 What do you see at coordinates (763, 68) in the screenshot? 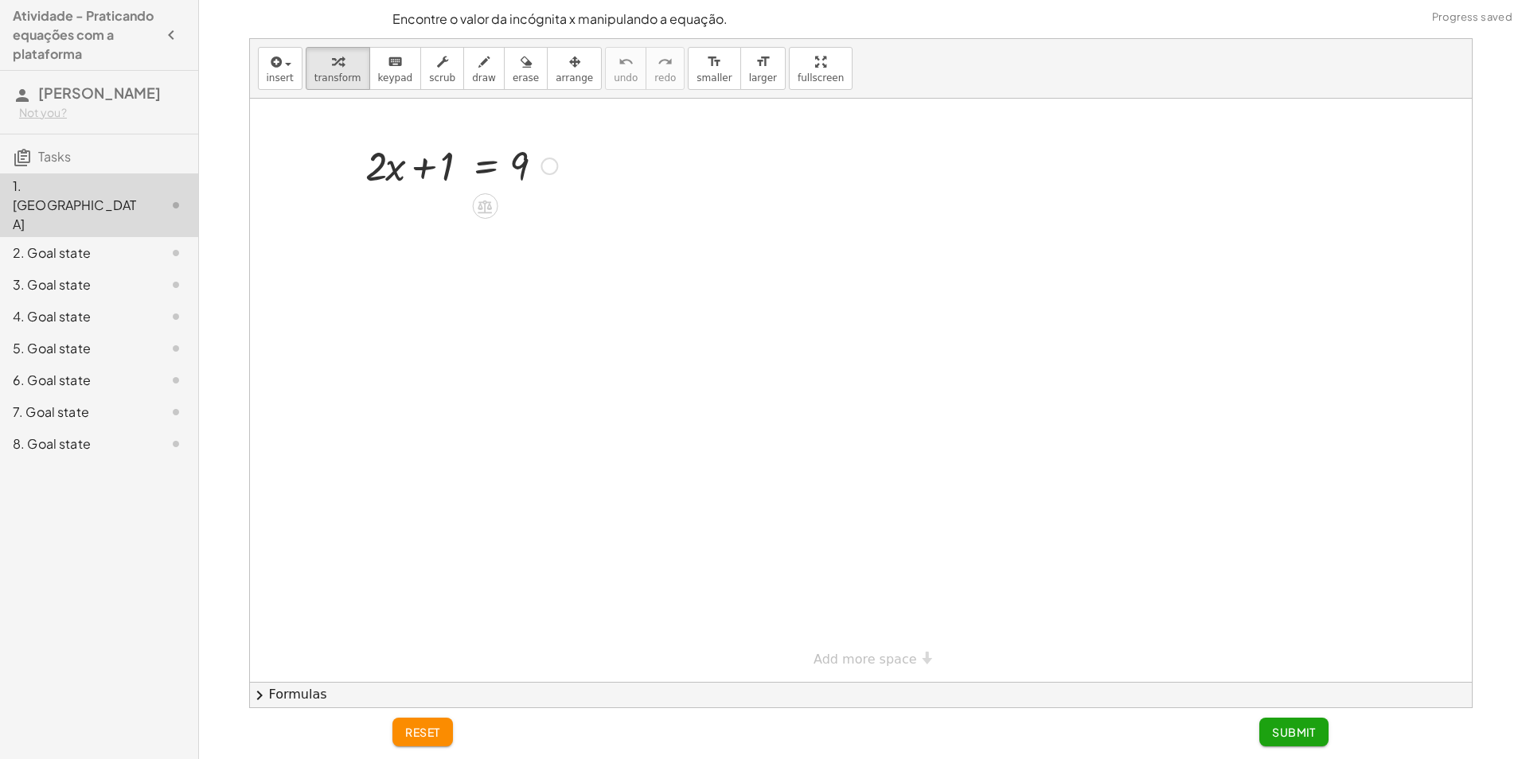
I see `button: format_sizelarger` at bounding box center [763, 68].